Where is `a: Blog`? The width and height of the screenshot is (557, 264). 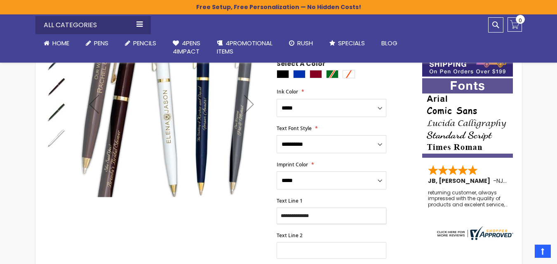 a: Blog is located at coordinates (389, 43).